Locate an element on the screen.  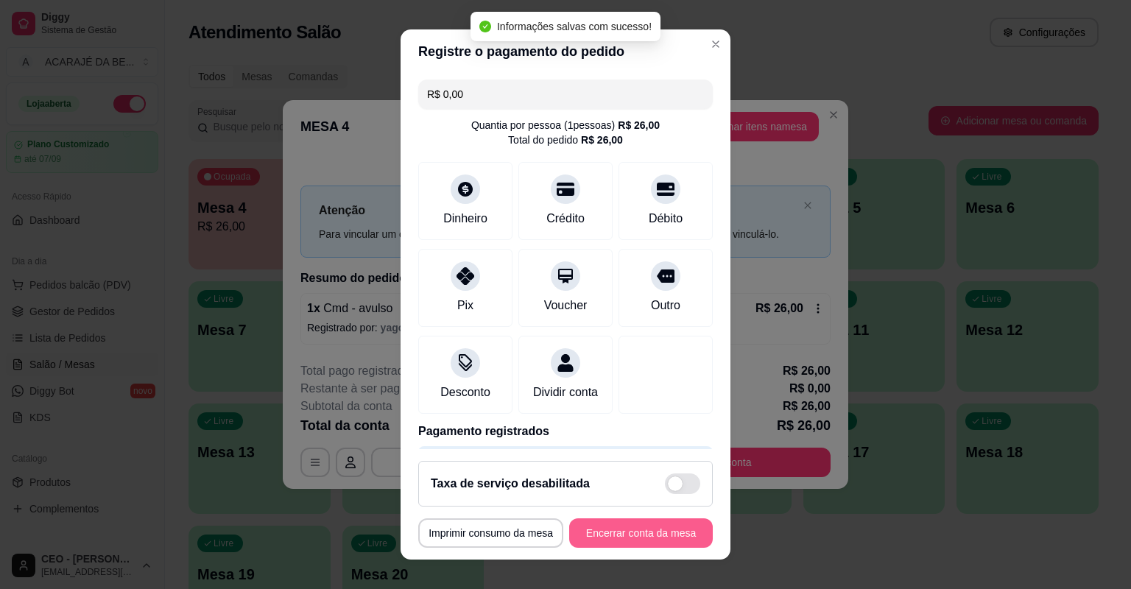
div: Quantia por pessoa ( 1 pessoas) is located at coordinates (565, 125).